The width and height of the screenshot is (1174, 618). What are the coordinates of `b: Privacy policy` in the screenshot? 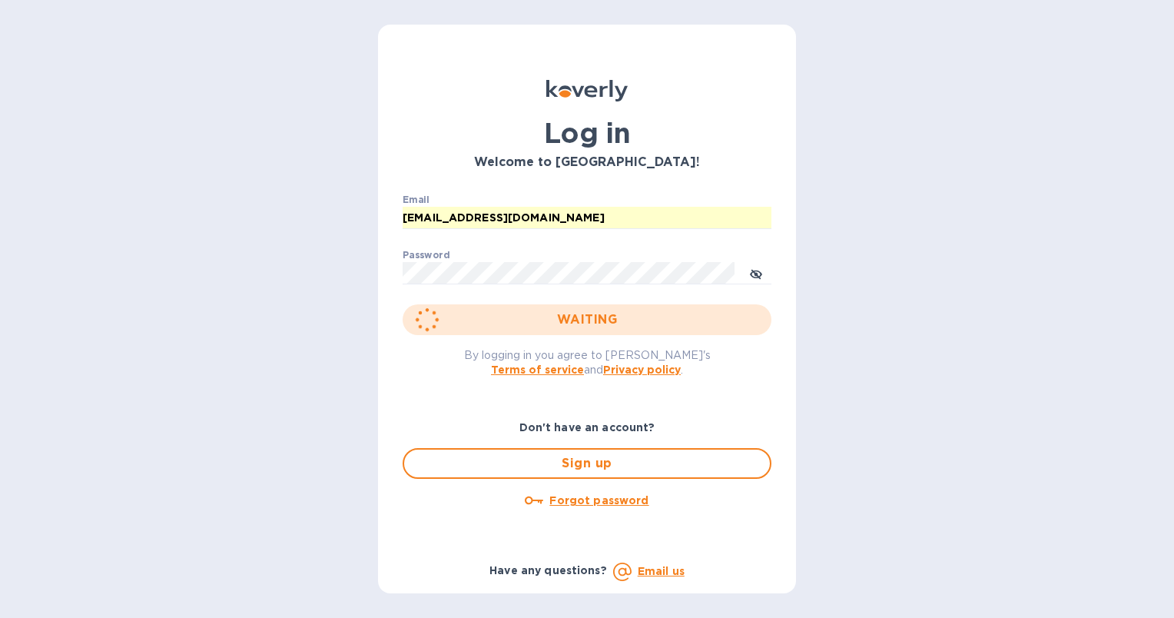 It's located at (642, 370).